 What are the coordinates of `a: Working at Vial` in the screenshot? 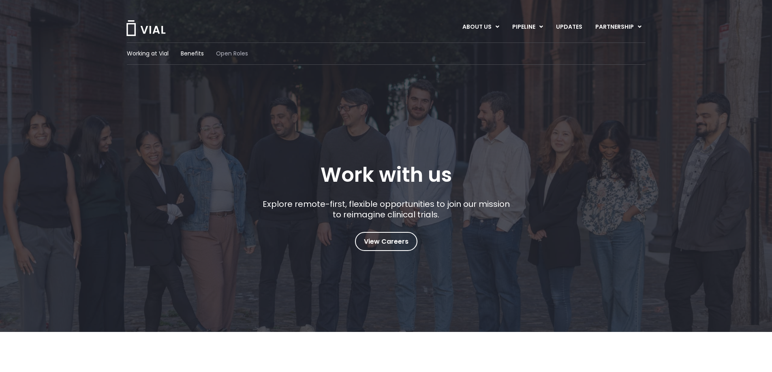 It's located at (147, 53).